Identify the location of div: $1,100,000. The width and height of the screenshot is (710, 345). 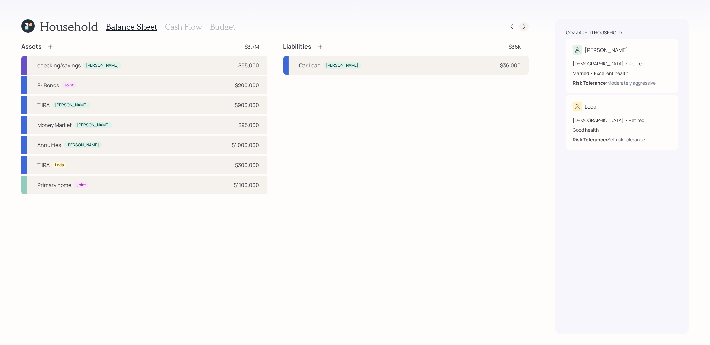
(246, 185).